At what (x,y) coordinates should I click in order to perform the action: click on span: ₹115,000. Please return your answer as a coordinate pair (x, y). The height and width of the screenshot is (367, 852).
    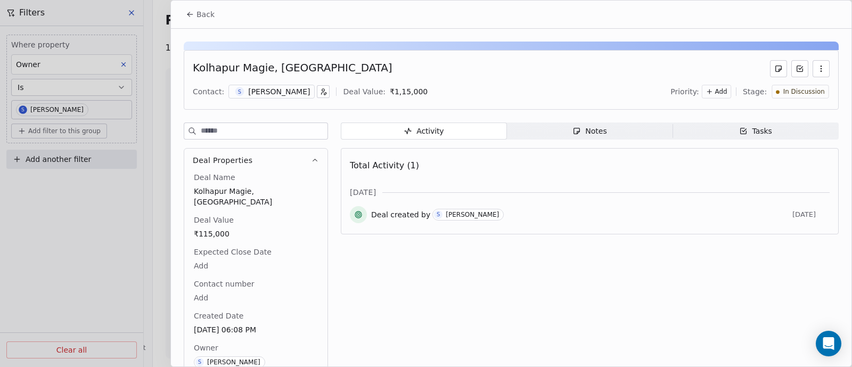
    Looking at the image, I should click on (256, 234).